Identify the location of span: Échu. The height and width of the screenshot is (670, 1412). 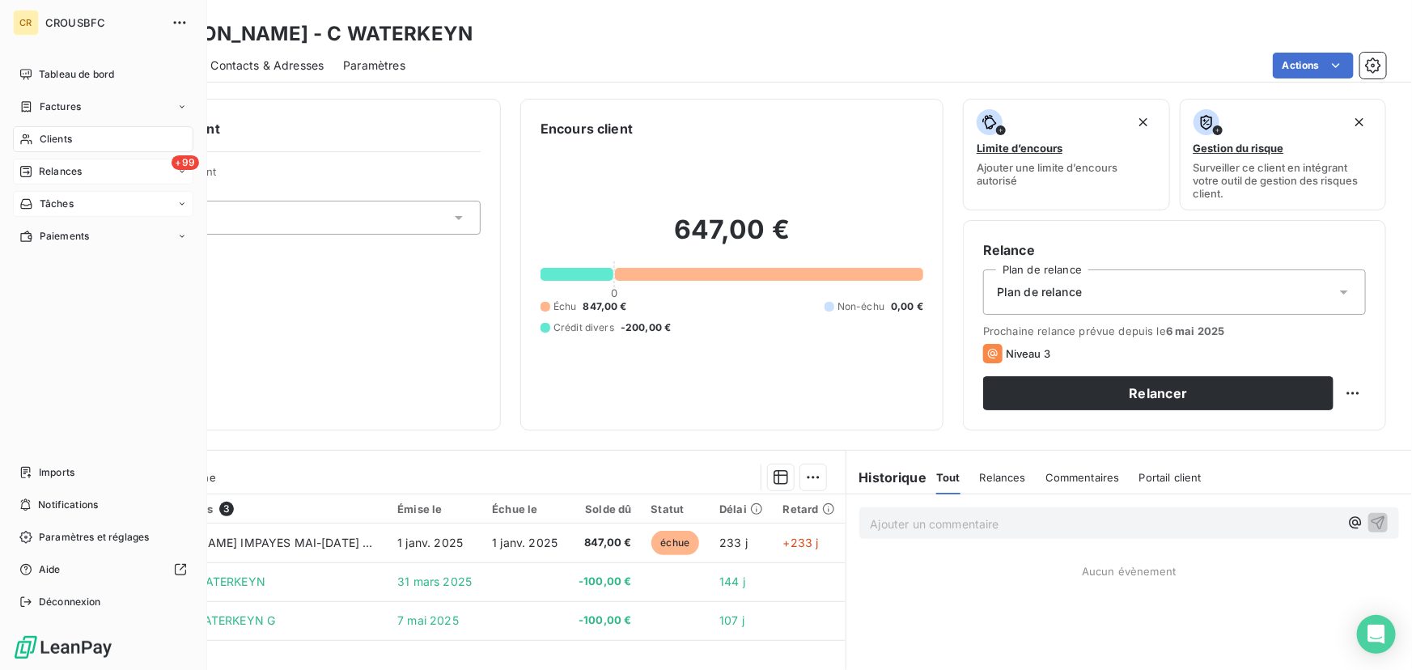
(565, 307).